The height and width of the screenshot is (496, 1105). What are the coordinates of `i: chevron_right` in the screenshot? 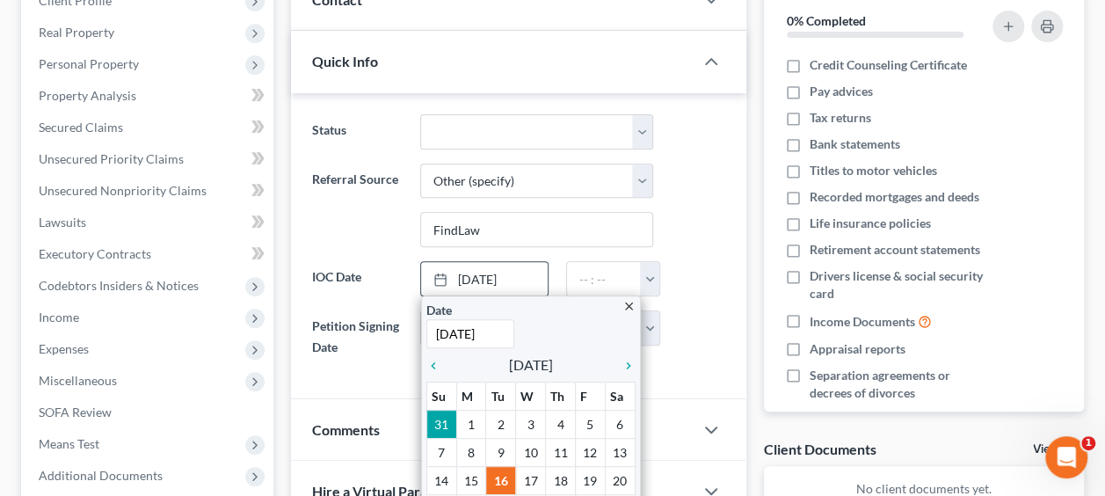 It's located at (624, 366).